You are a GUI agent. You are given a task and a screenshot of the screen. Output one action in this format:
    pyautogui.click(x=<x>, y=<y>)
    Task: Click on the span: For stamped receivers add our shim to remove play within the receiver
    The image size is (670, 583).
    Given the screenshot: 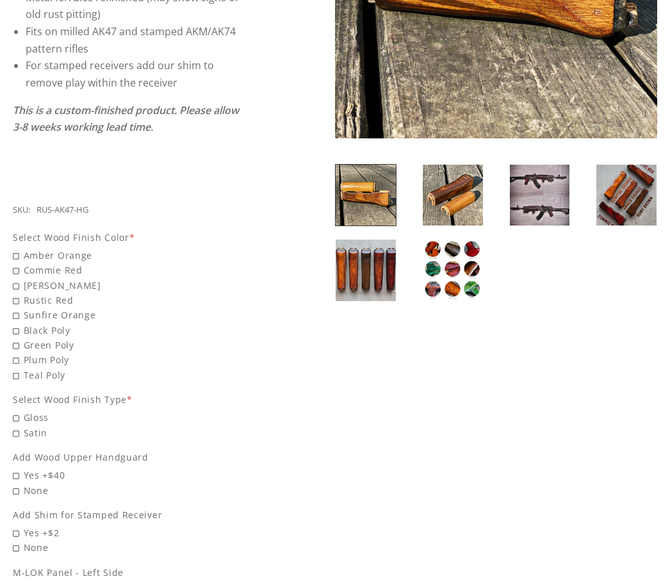 What is the action you would take?
    pyautogui.click(x=120, y=74)
    